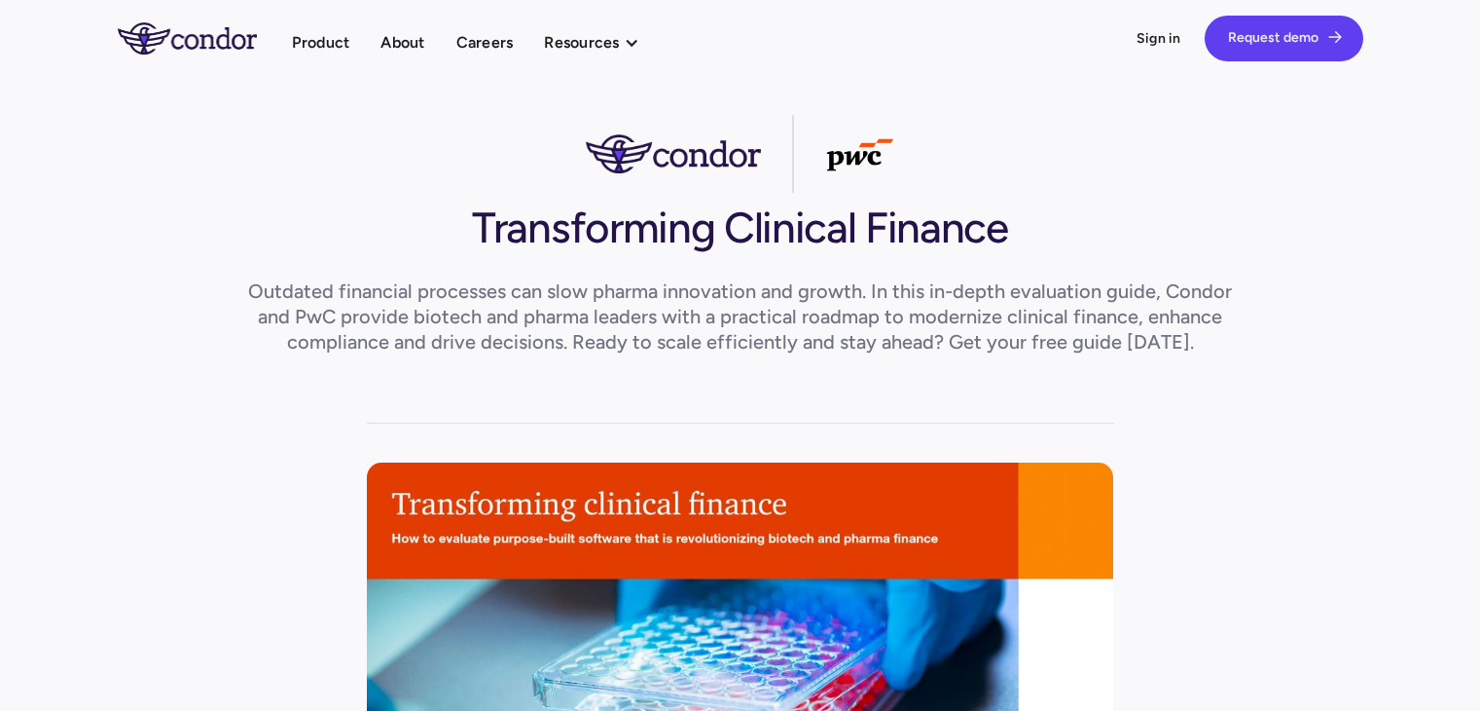 Image resolution: width=1480 pixels, height=711 pixels. What do you see at coordinates (741, 316) in the screenshot?
I see `h4: Outdated financial processes can slow pharma innovation and growth. In this in-depth evaluation g...` at bounding box center [741, 316].